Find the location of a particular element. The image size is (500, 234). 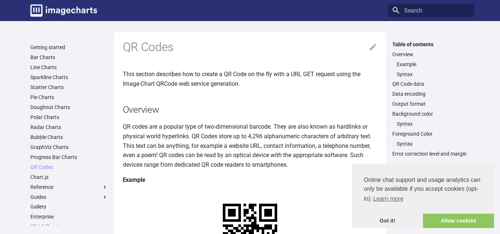

a: learn more about cookies is located at coordinates (388, 199).